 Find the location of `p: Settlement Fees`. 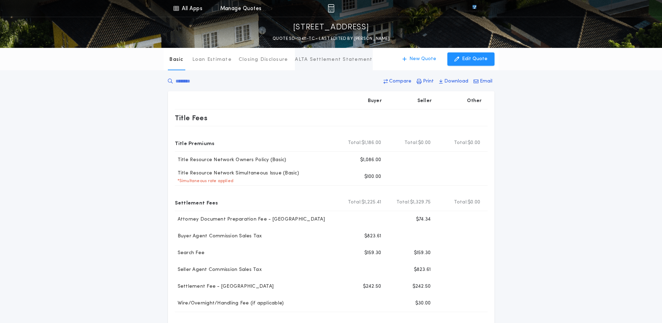

p: Settlement Fees is located at coordinates (197, 202).